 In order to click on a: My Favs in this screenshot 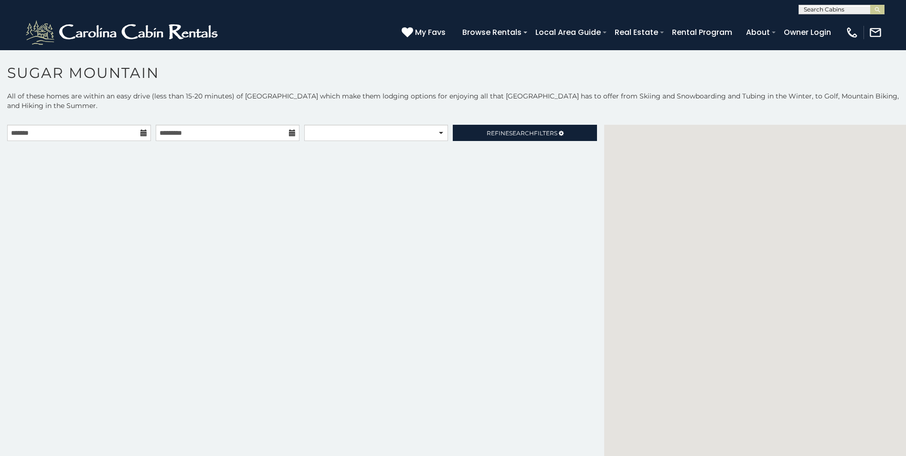, I will do `click(425, 32)`.